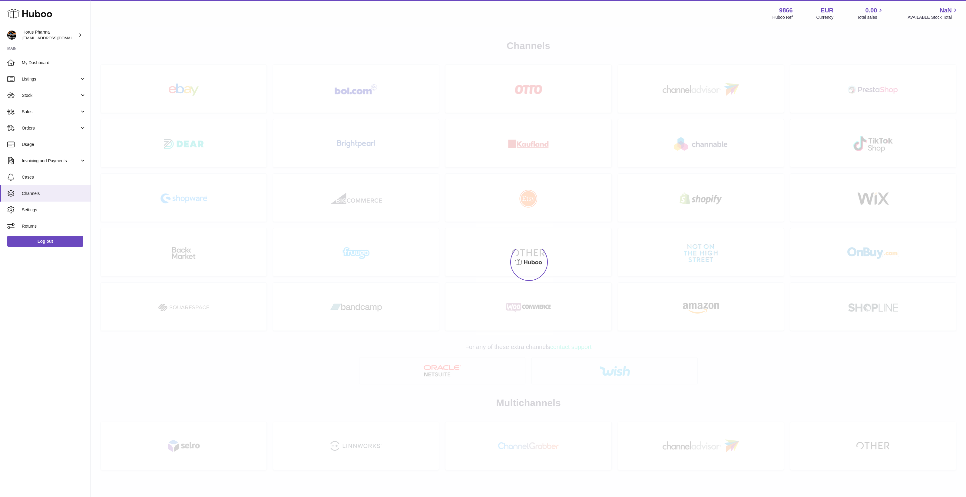 Image resolution: width=966 pixels, height=497 pixels. Describe the element at coordinates (12, 35) in the screenshot. I see `img: internalAdmin-9866@internal.huboo.com` at that location.